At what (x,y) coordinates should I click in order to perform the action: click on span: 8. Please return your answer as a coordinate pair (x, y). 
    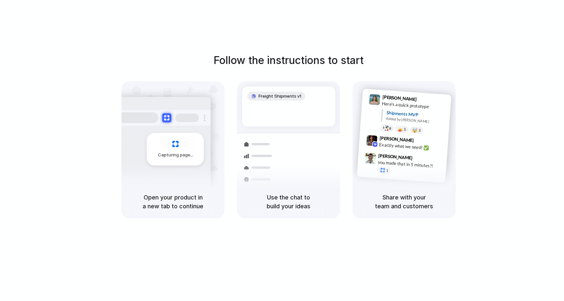
    Looking at the image, I should click on (390, 128).